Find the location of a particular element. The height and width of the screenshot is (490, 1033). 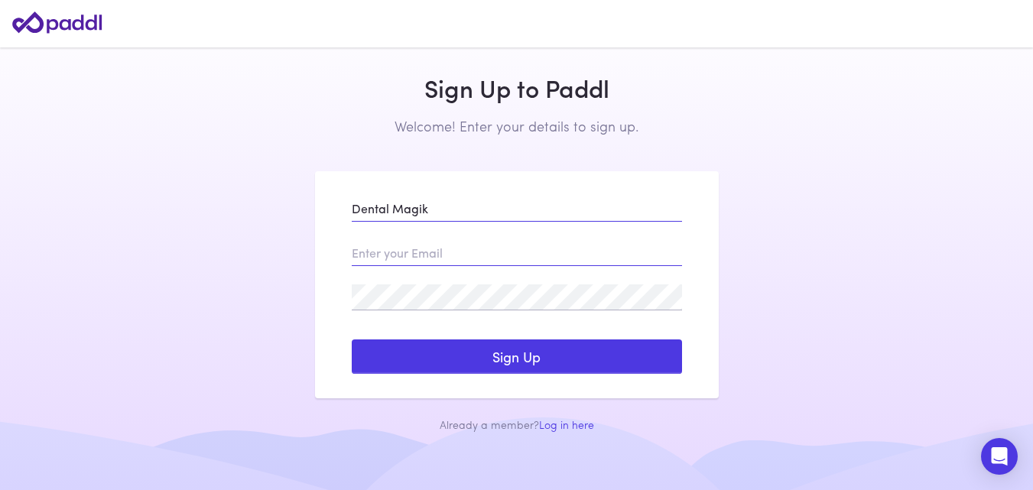

div: Open Intercom Messenger is located at coordinates (999, 456).